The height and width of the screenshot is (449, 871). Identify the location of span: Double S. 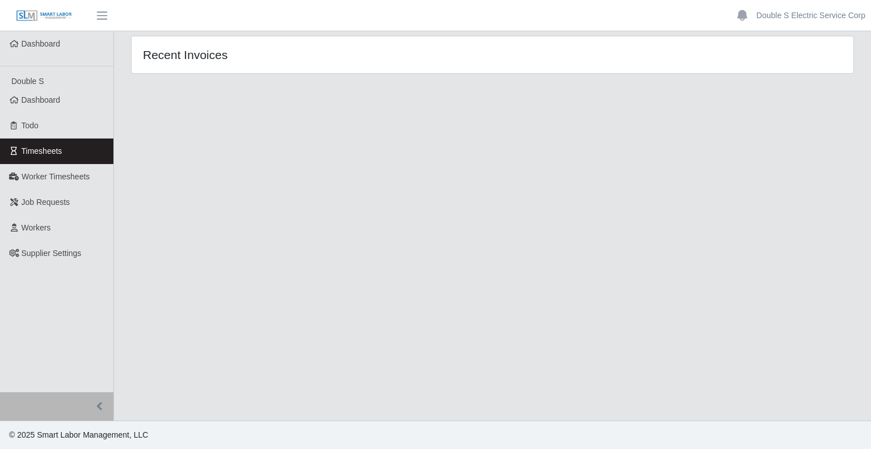
(28, 81).